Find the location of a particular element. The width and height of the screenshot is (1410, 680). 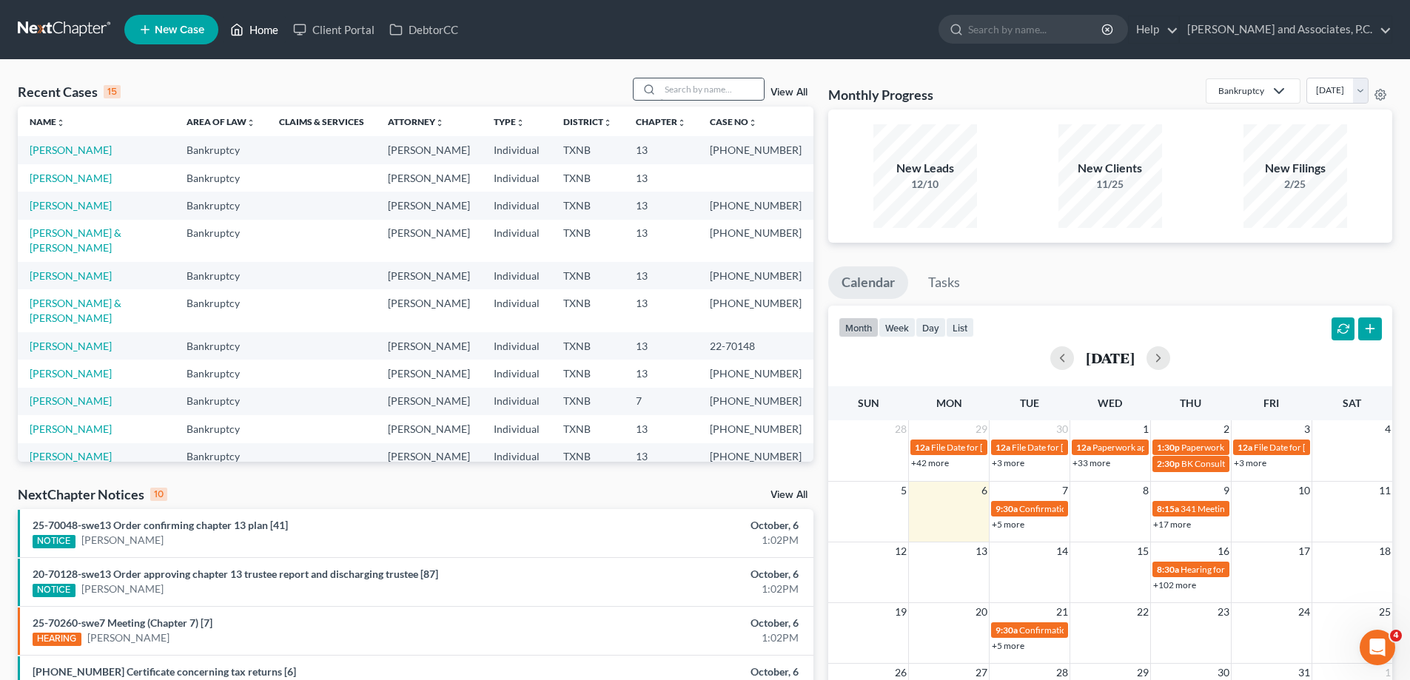

span: Thu is located at coordinates (1190, 403).